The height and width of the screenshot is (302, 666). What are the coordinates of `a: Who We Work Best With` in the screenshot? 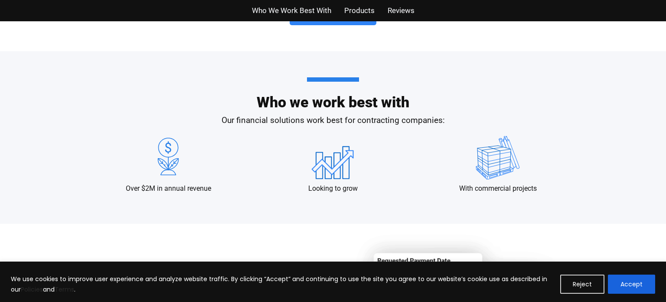 It's located at (292, 10).